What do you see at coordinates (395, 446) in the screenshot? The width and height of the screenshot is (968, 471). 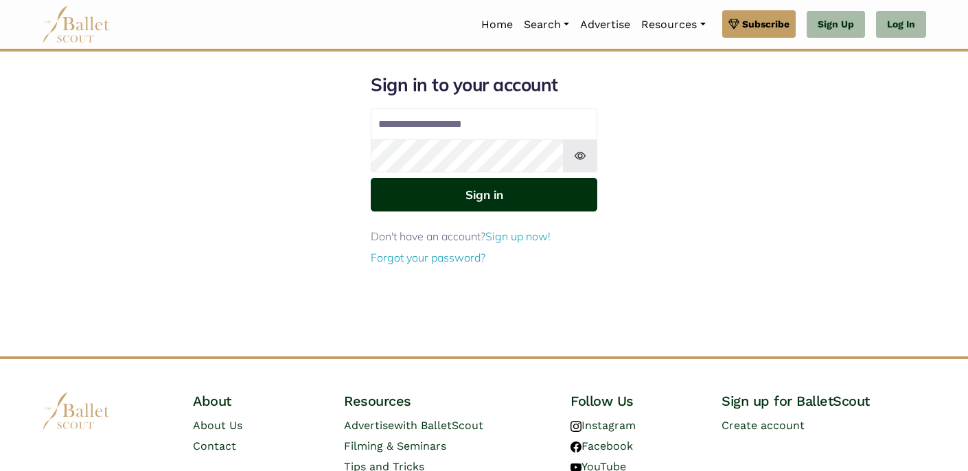 I see `a: Filming & Seminars` at bounding box center [395, 446].